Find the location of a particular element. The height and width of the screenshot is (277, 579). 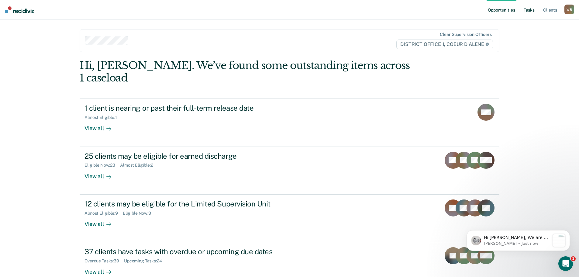

div: W R is located at coordinates (570, 9).